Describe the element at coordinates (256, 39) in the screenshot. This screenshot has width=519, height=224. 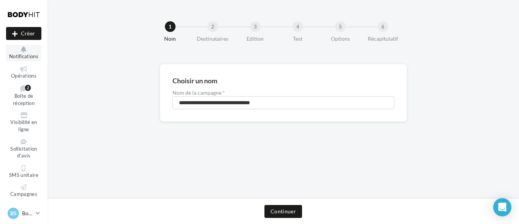
I see `div: Edition` at that location.